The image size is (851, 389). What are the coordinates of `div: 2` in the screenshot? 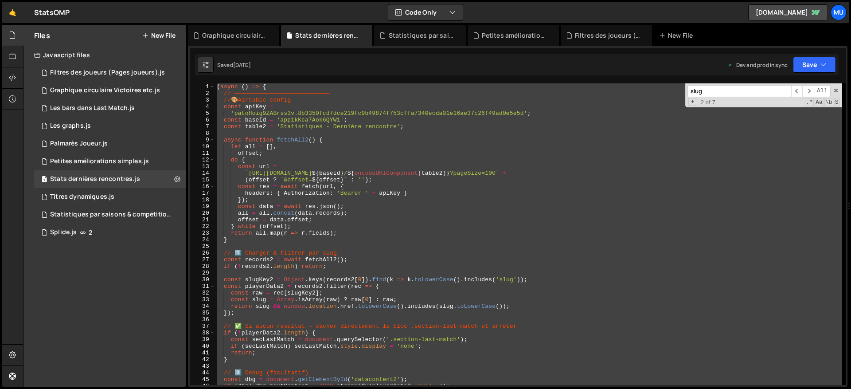 It's located at (202, 93).